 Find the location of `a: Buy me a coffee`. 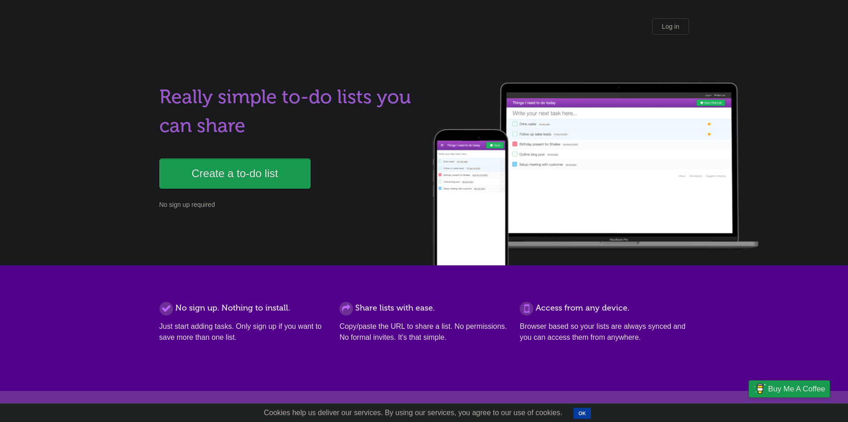

a: Buy me a coffee is located at coordinates (789, 389).